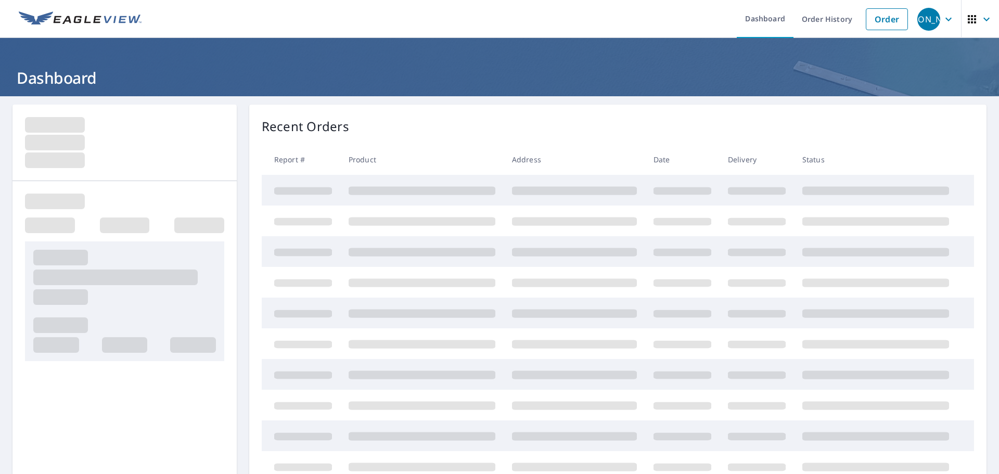 The width and height of the screenshot is (999, 474). I want to click on th: Delivery, so click(757, 159).